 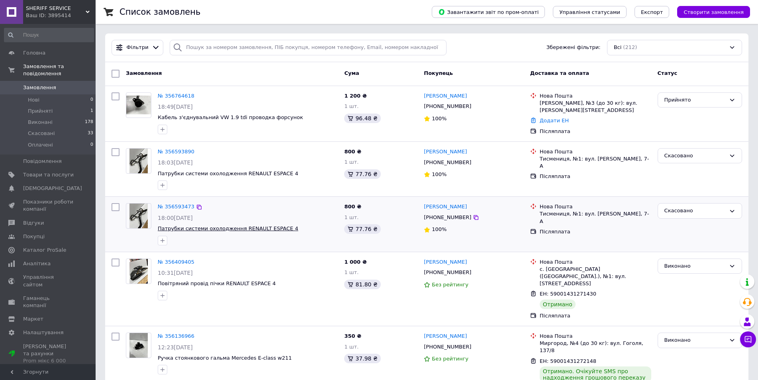 I want to click on div: Прийнято, so click(x=695, y=100).